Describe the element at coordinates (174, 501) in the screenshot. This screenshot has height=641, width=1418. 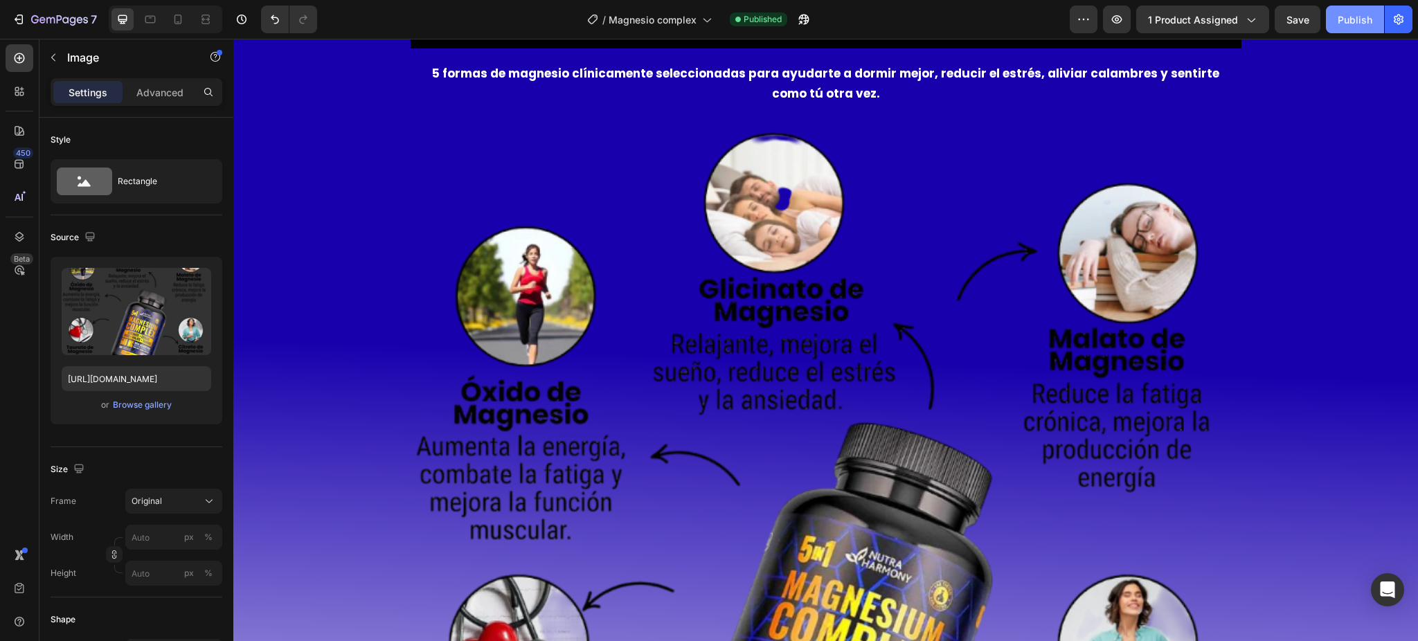
I see `button: Original` at that location.